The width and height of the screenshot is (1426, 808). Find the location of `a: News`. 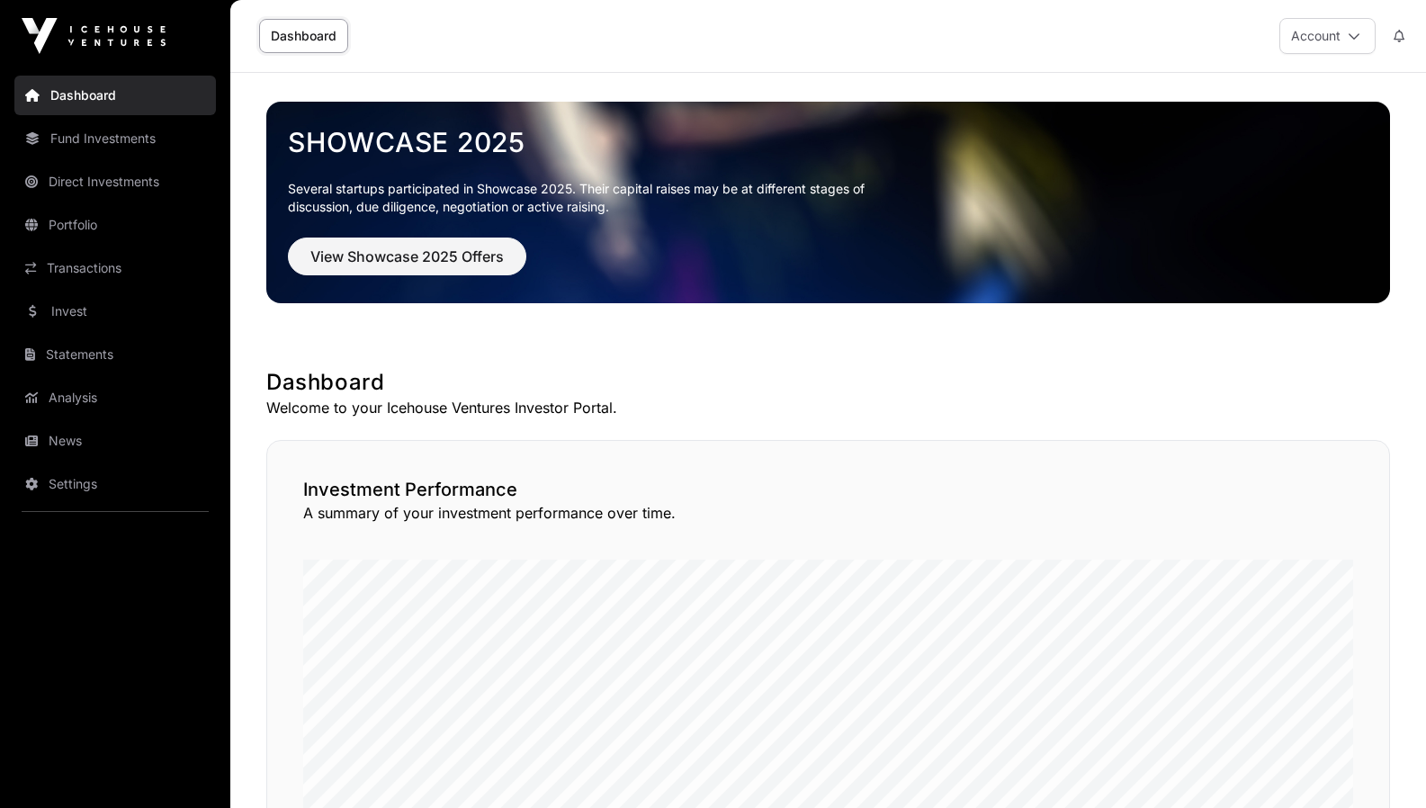

a: News is located at coordinates (115, 441).